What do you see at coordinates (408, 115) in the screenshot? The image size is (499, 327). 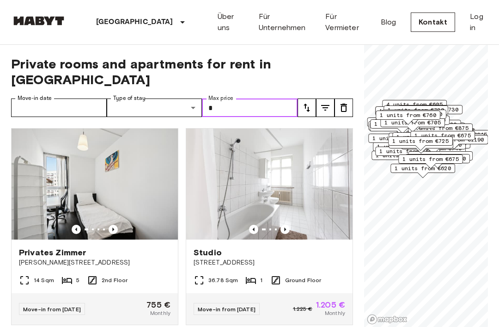 I see `span: 1 units from €760` at bounding box center [408, 115].